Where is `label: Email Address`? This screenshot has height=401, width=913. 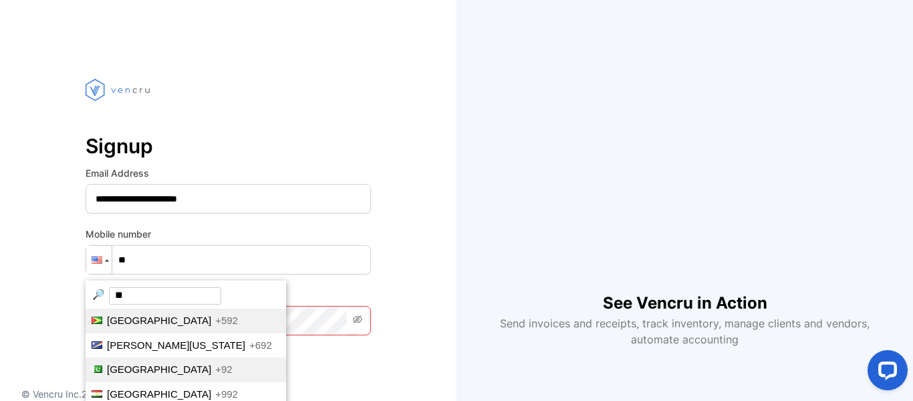
label: Email Address is located at coordinates (228, 173).